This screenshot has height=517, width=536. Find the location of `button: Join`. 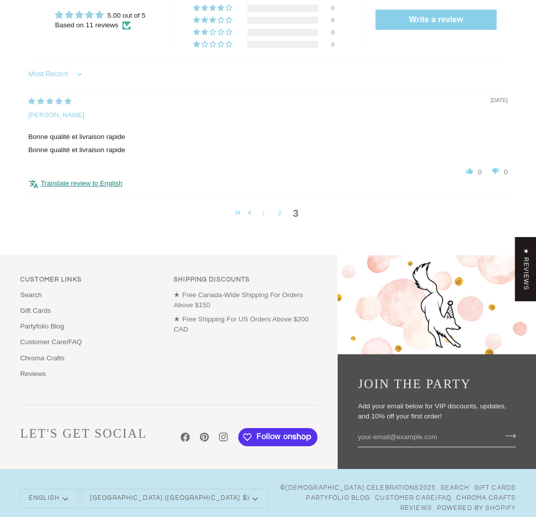

button: Join is located at coordinates (507, 435).